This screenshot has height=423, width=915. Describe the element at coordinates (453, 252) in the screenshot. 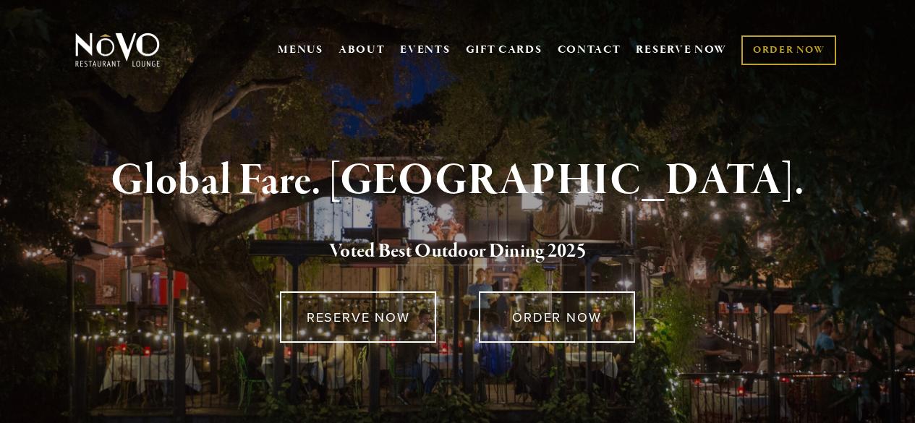

I see `a: Voted Best Outdoor Dining 202` at that location.